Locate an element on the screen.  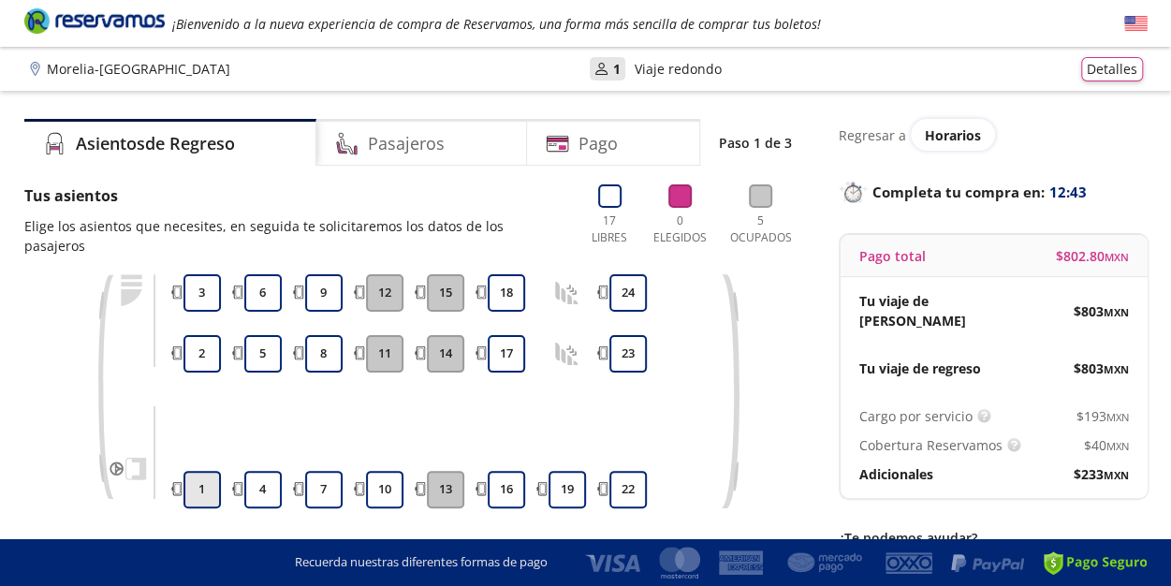
p: Completa tu compra en : is located at coordinates (993, 192).